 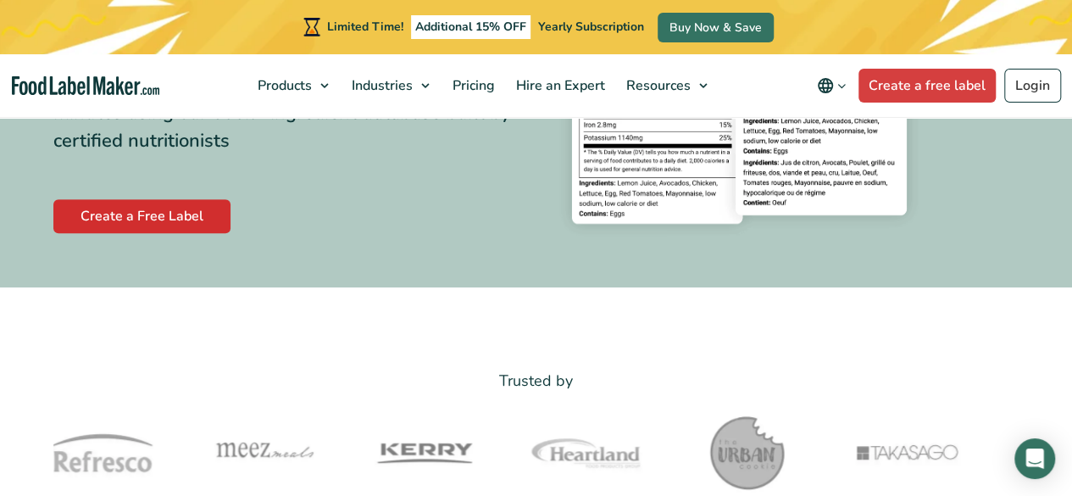 What do you see at coordinates (390, 86) in the screenshot?
I see `a: Industries` at bounding box center [390, 86].